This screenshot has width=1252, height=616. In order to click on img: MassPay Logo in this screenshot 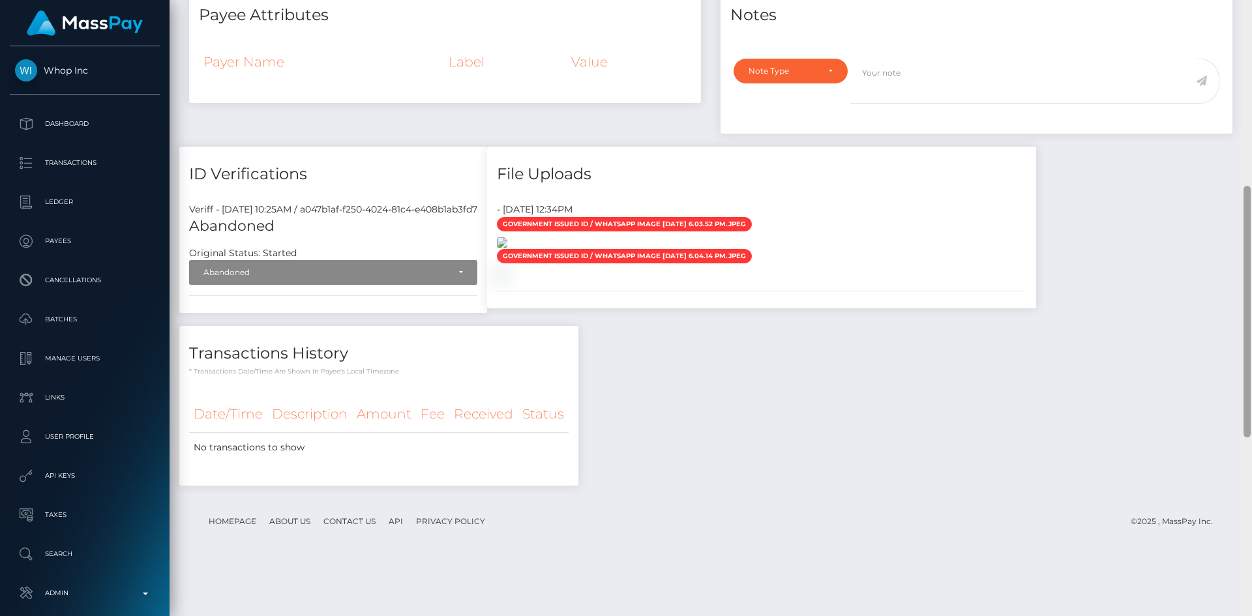, I will do `click(85, 23)`.